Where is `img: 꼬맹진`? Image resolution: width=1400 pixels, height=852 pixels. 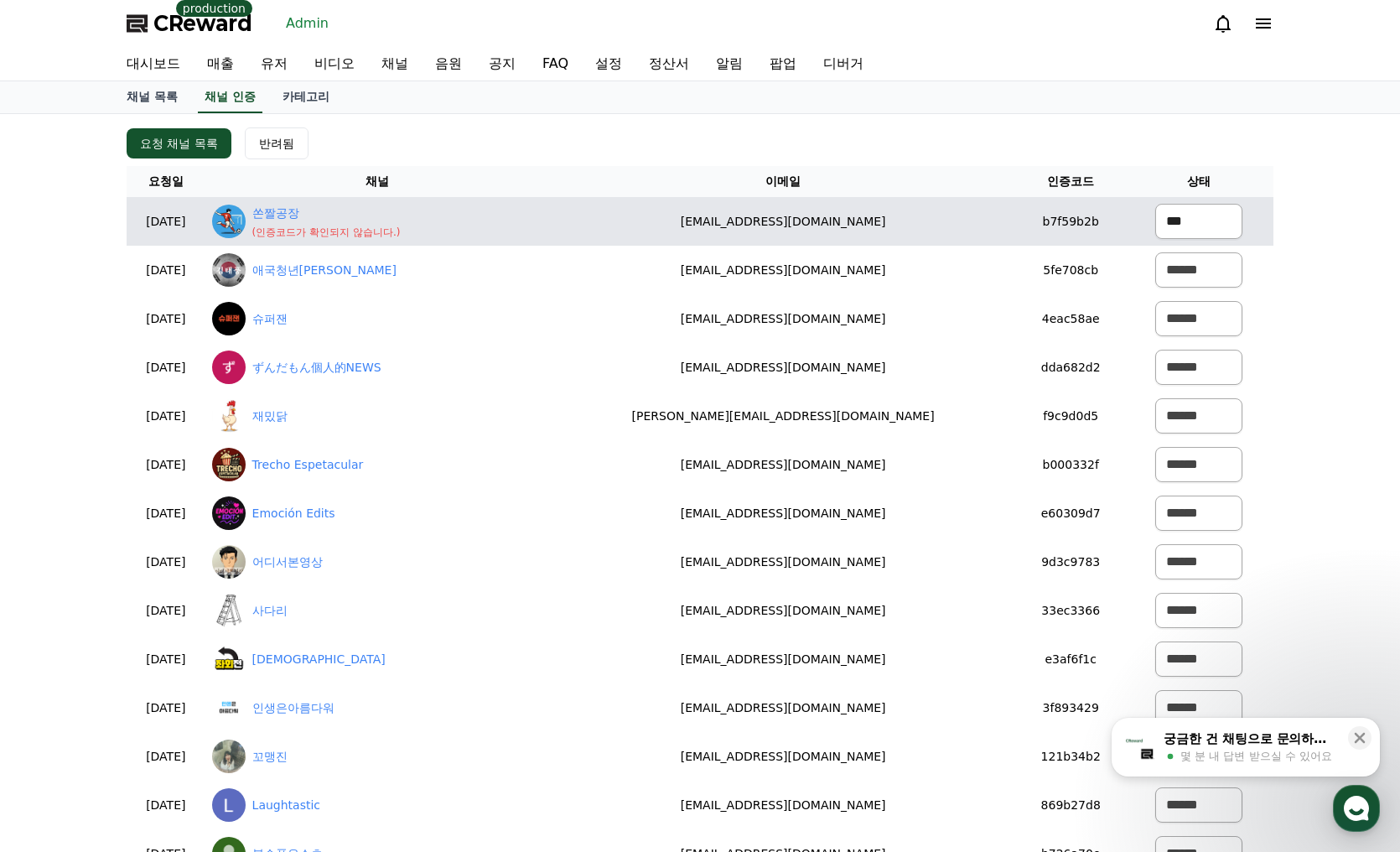
img: 꼬맹진 is located at coordinates (229, 757).